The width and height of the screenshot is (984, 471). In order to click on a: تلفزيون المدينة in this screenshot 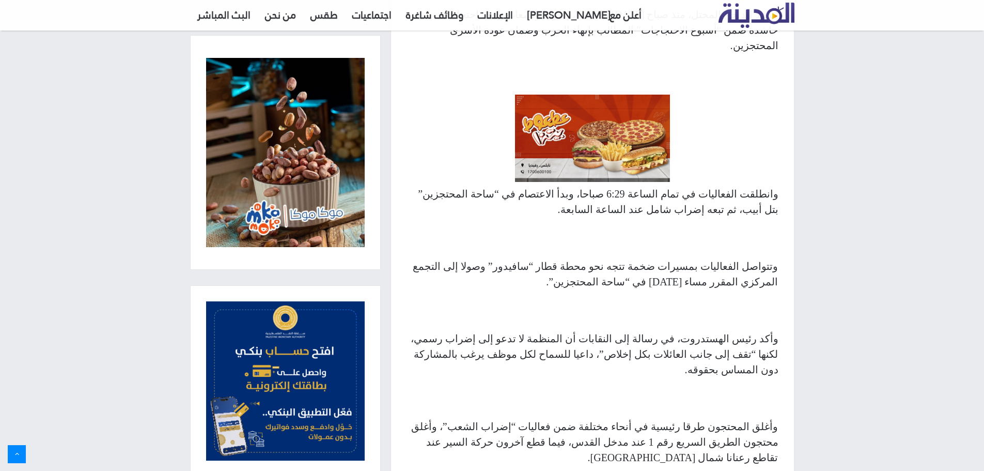, I will do `click(756, 15)`.